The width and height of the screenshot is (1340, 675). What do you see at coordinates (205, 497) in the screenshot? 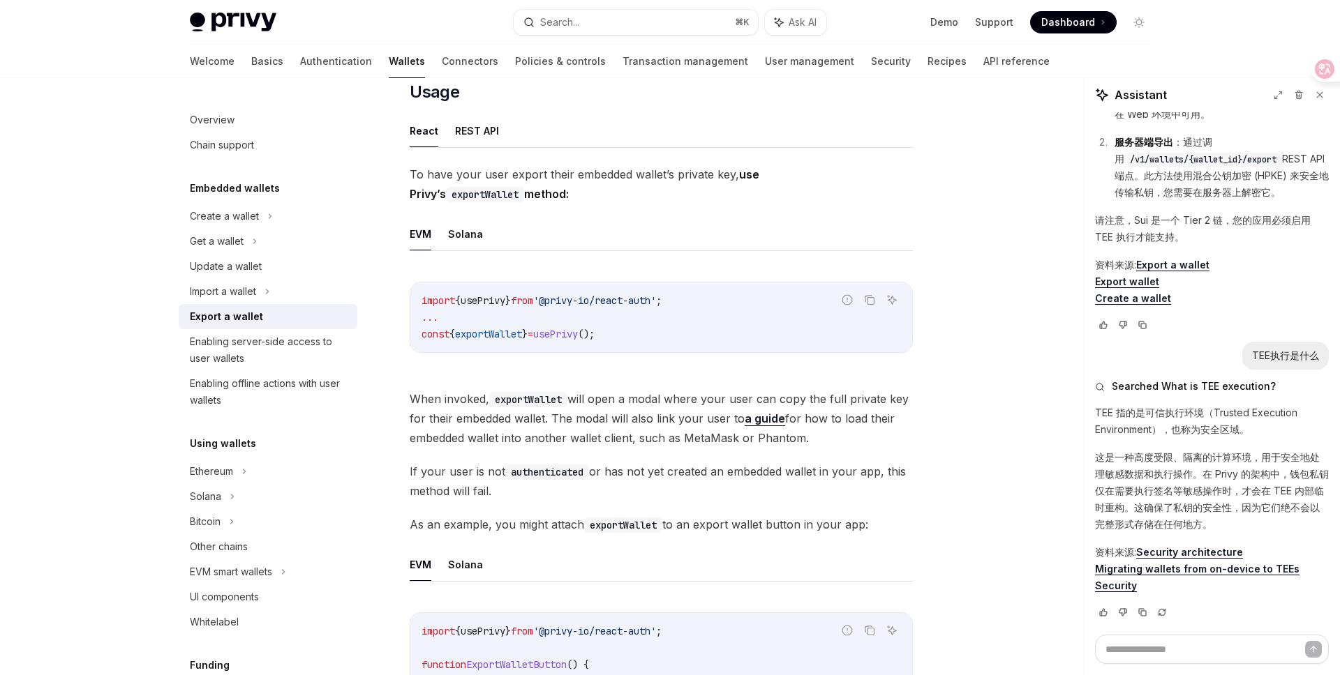
I see `div: Solana` at bounding box center [205, 497].